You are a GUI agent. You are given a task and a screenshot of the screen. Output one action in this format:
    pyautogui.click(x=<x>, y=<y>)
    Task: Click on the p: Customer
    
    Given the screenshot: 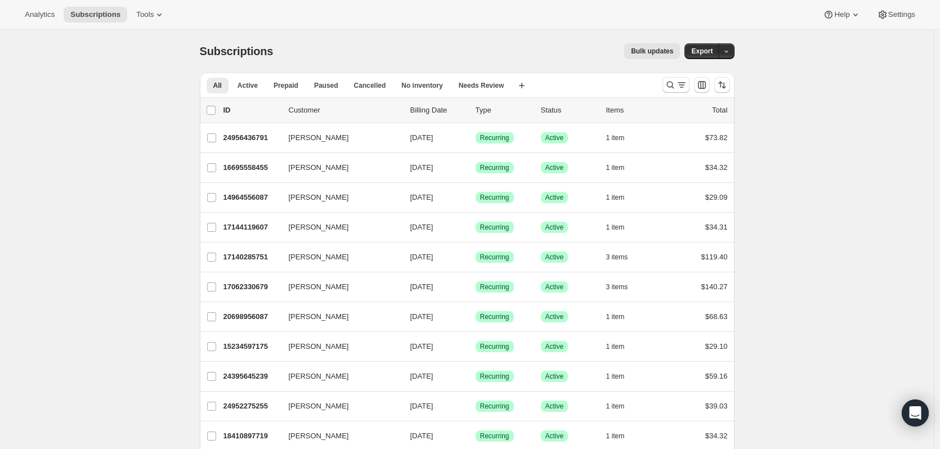 What is the action you would take?
    pyautogui.click(x=345, y=110)
    